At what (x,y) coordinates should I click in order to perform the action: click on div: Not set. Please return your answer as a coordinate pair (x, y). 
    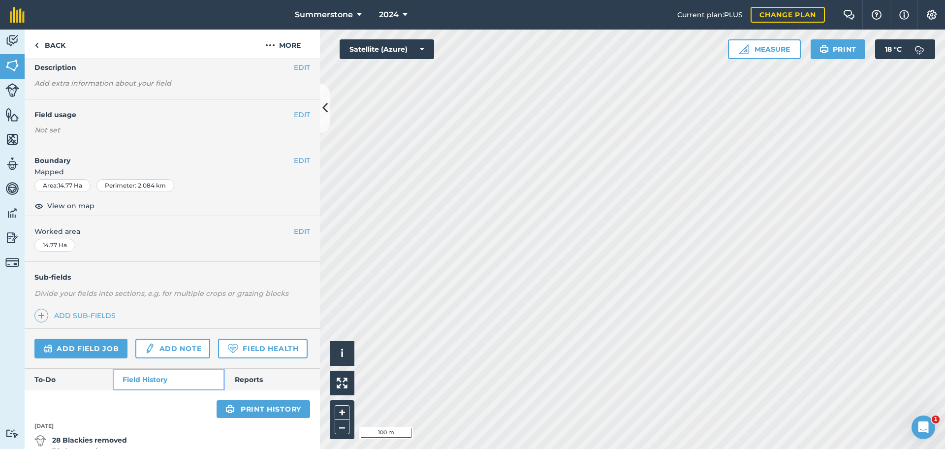
    Looking at the image, I should click on (172, 130).